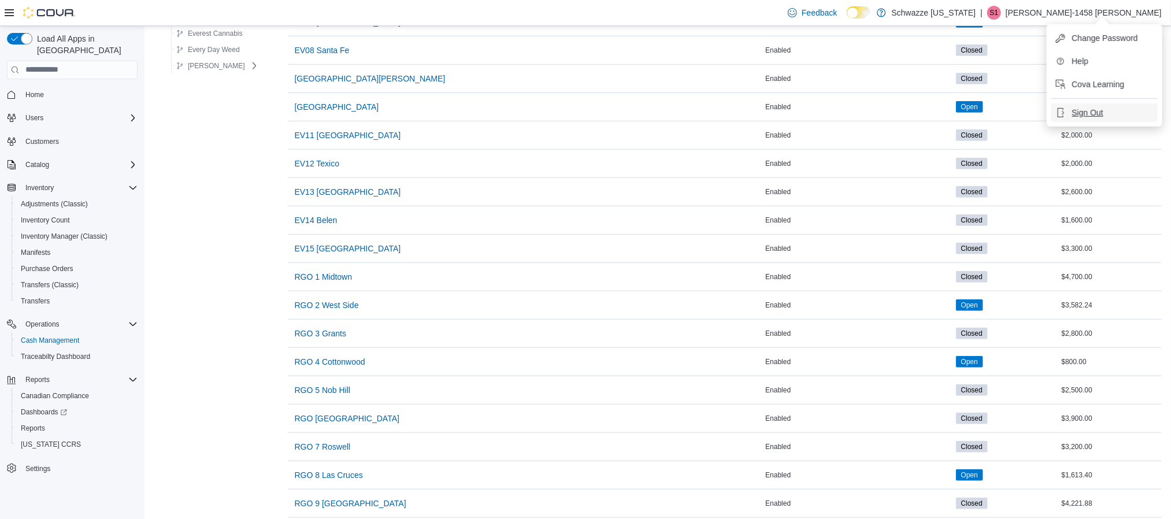 This screenshot has height=519, width=1171. What do you see at coordinates (1105, 113) in the screenshot?
I see `button: Sign Out` at bounding box center [1105, 113].